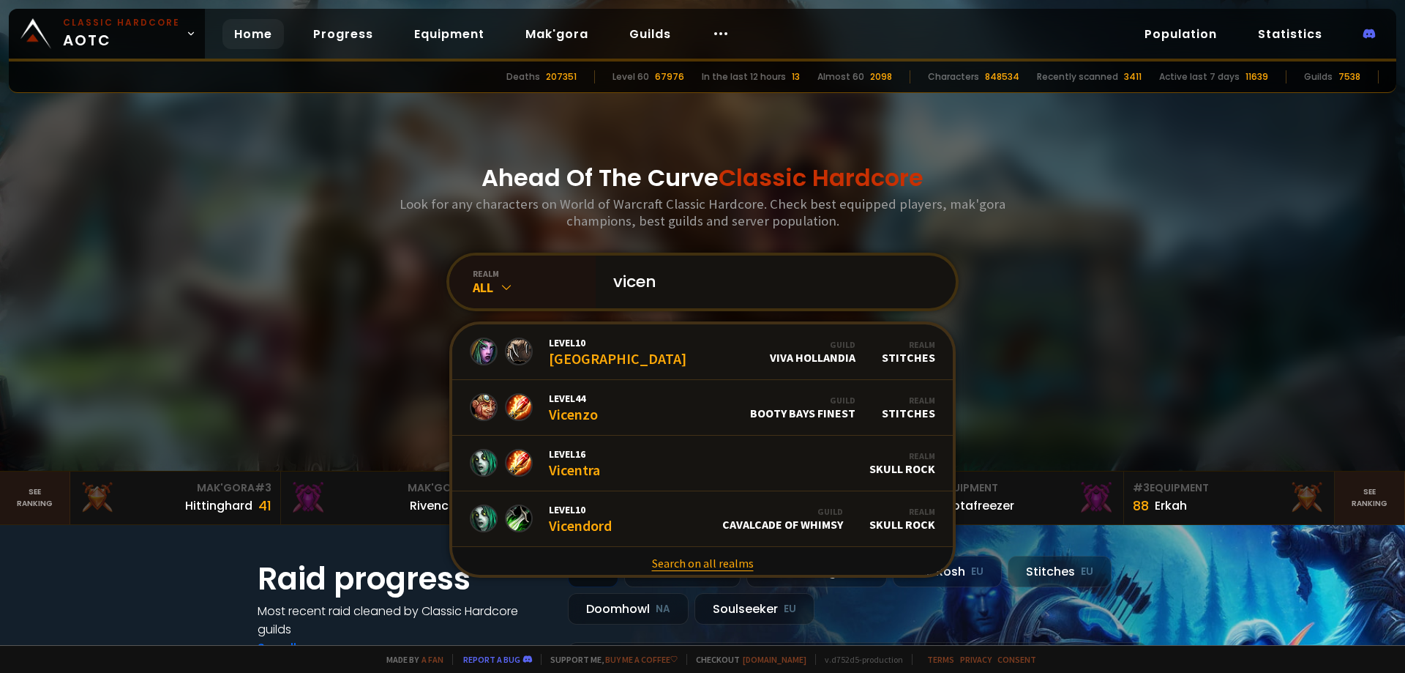  Describe the element at coordinates (492, 659) in the screenshot. I see `a: Report a bug` at that location.